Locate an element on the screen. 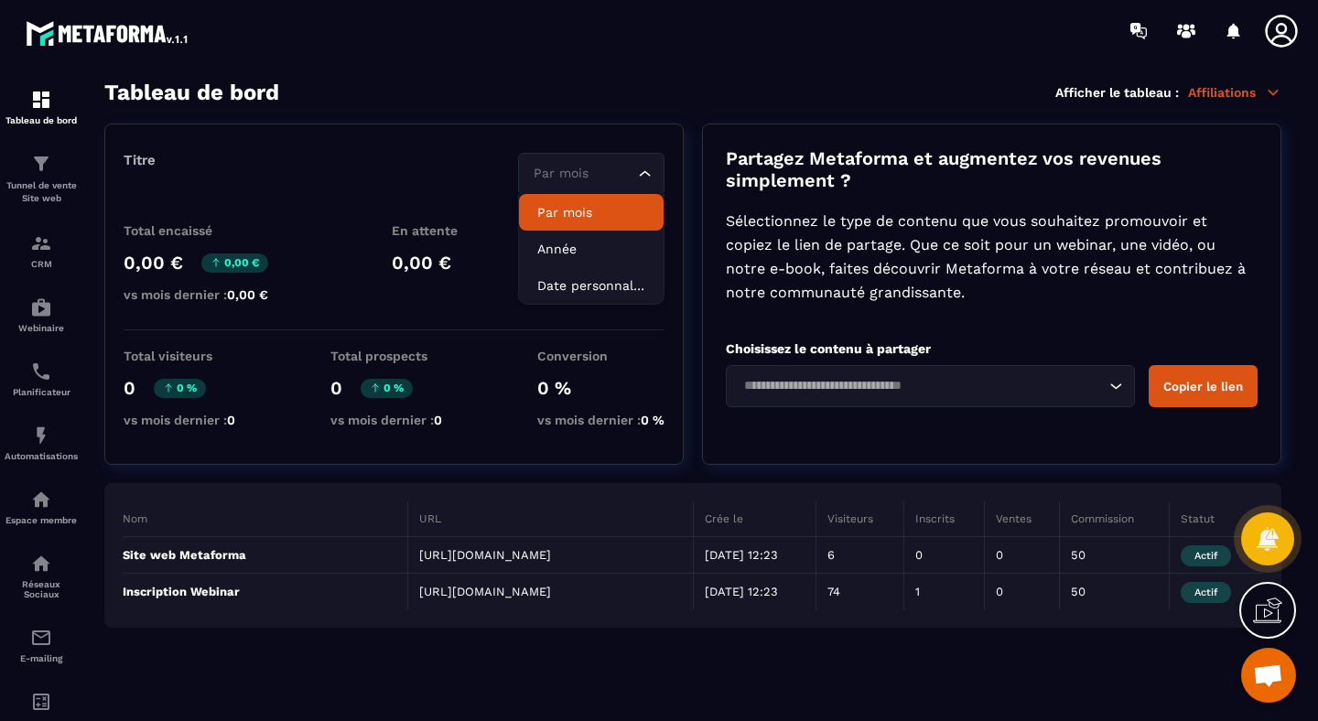 This screenshot has height=721, width=1318. th: Visiteurs is located at coordinates (860, 519).